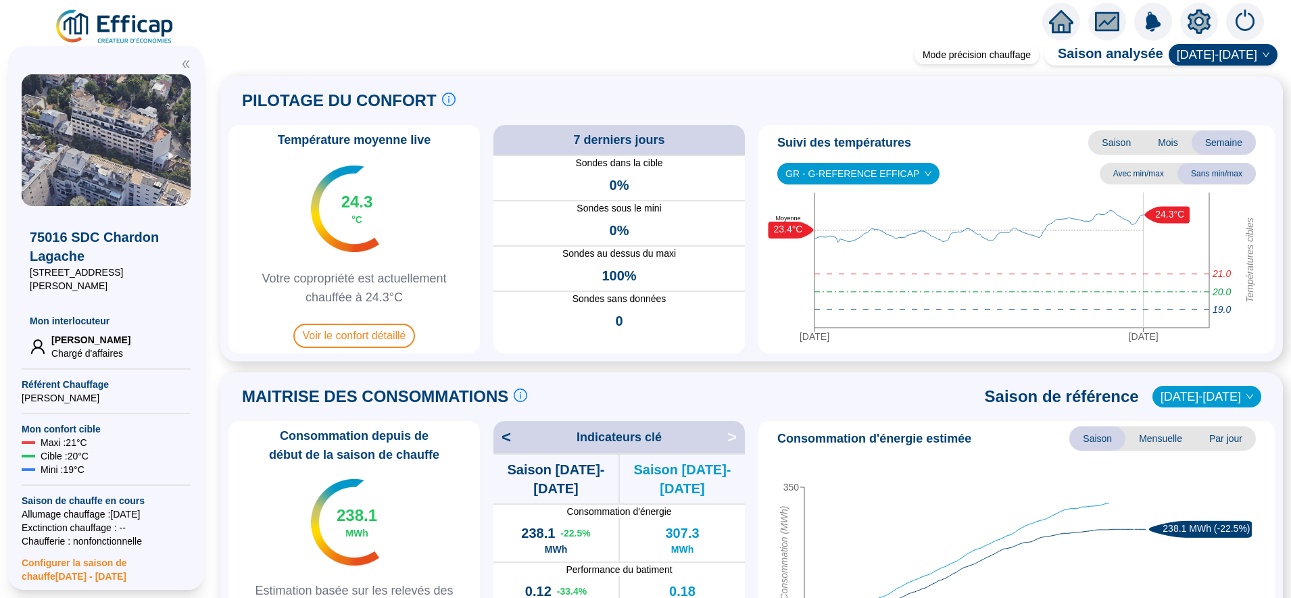 The image size is (1291, 598). What do you see at coordinates (1221, 291) in the screenshot?
I see `tspan: 20.0` at bounding box center [1221, 291].